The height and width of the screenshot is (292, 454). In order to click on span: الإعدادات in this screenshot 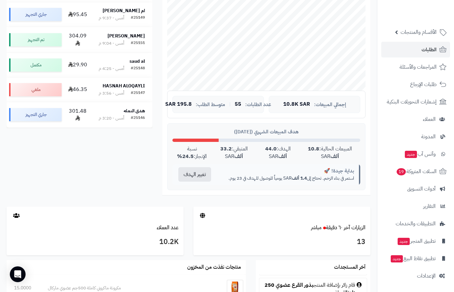, I will do `click(426, 276)`.